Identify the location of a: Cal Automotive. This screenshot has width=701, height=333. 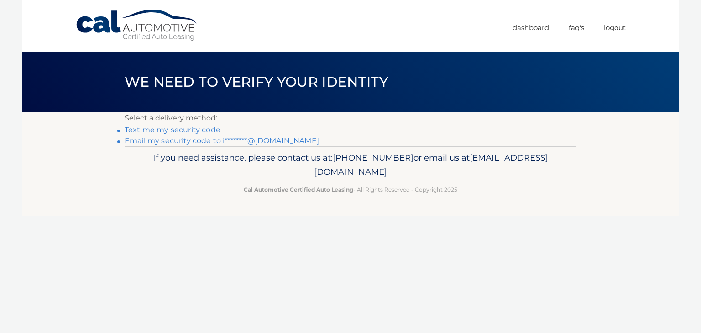
(137, 25).